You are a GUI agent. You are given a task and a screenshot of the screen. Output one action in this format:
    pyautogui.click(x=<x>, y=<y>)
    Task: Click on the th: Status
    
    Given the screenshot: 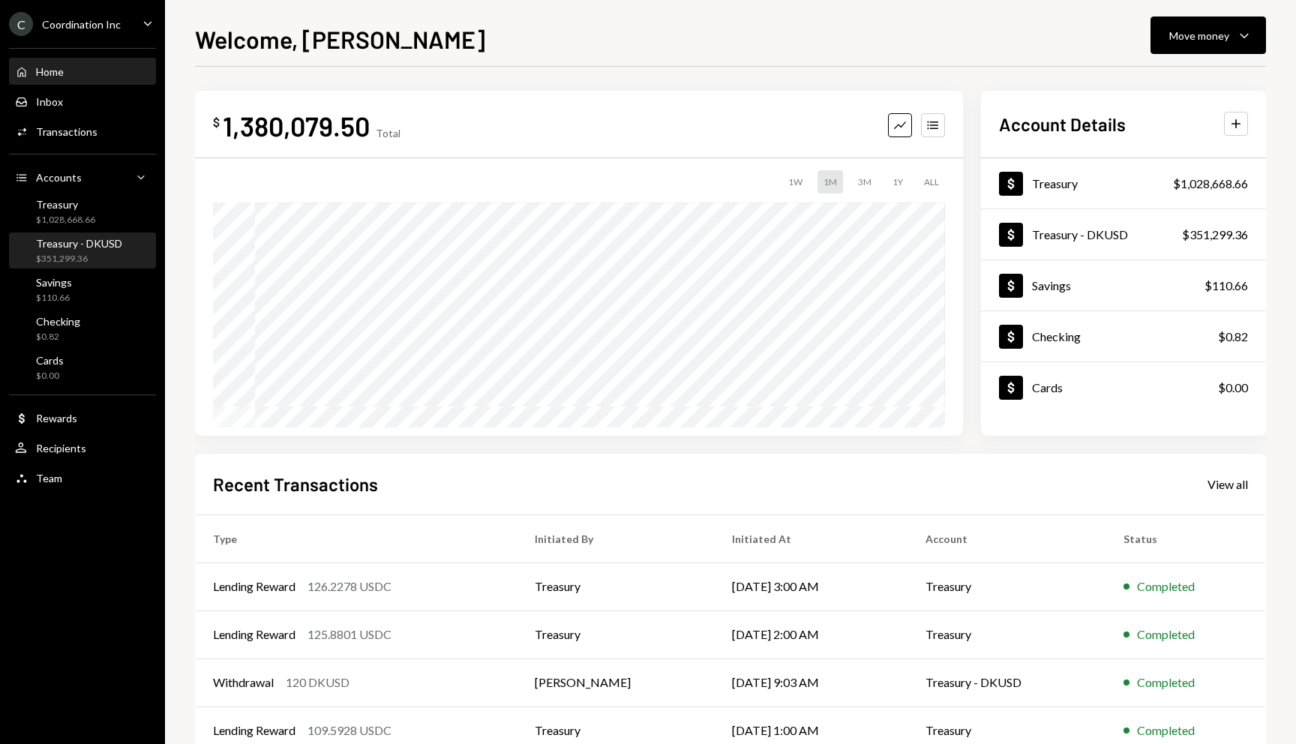 What is the action you would take?
    pyautogui.click(x=1185, y=538)
    